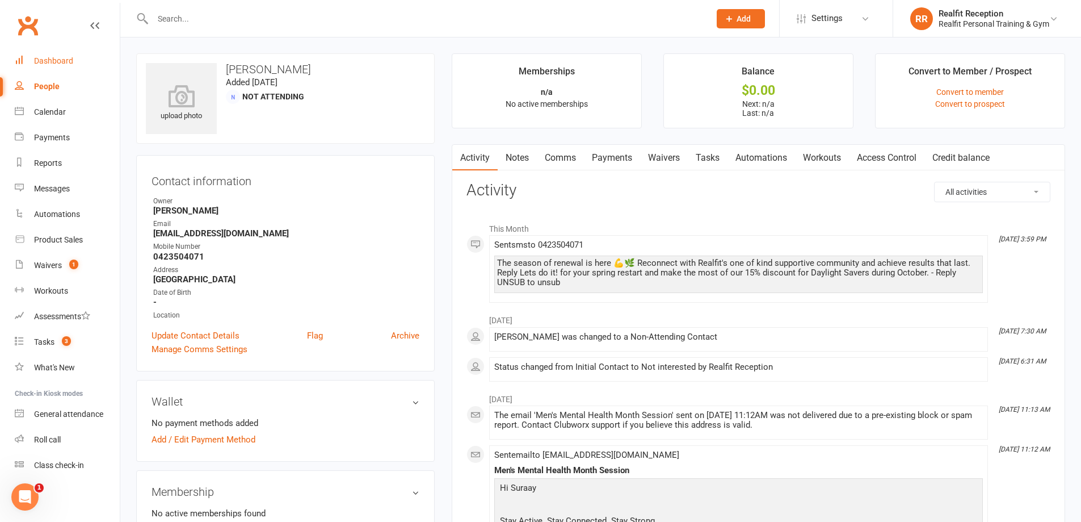 This screenshot has height=522, width=1081. I want to click on div: Product Sales, so click(58, 240).